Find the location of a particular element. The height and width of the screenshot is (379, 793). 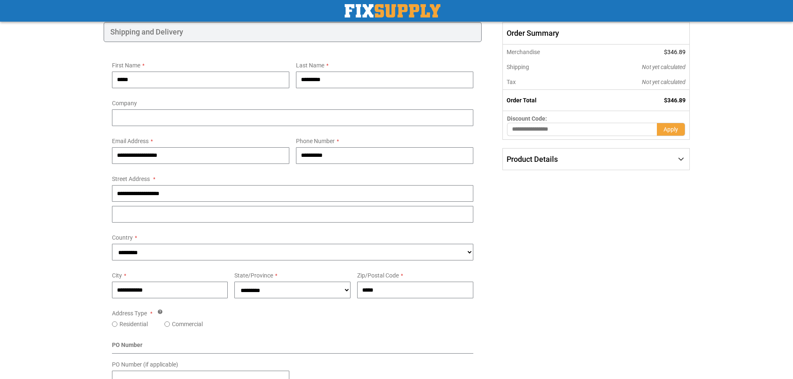

span: Product Details is located at coordinates (532, 159).